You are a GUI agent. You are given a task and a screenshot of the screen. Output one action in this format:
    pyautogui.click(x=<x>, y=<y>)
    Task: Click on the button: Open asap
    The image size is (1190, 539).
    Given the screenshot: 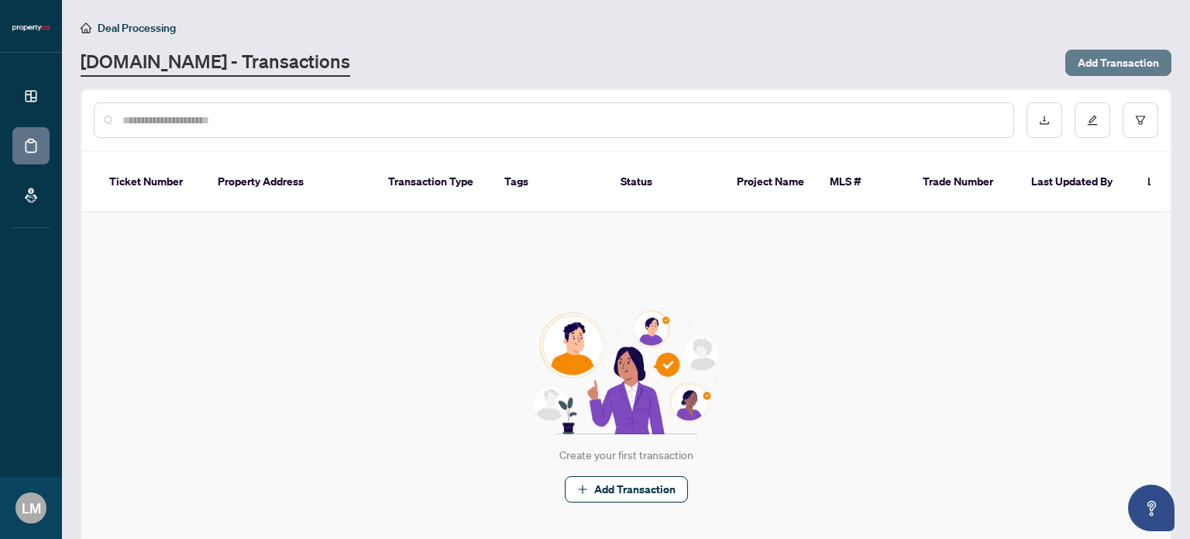 What is the action you would take?
    pyautogui.click(x=1152, y=508)
    